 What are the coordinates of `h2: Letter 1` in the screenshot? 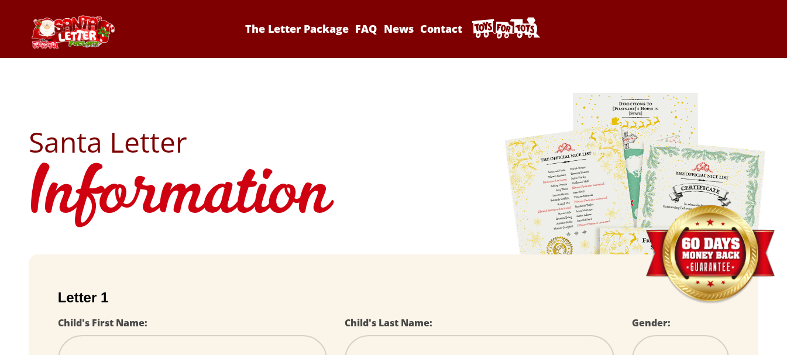 It's located at (394, 298).